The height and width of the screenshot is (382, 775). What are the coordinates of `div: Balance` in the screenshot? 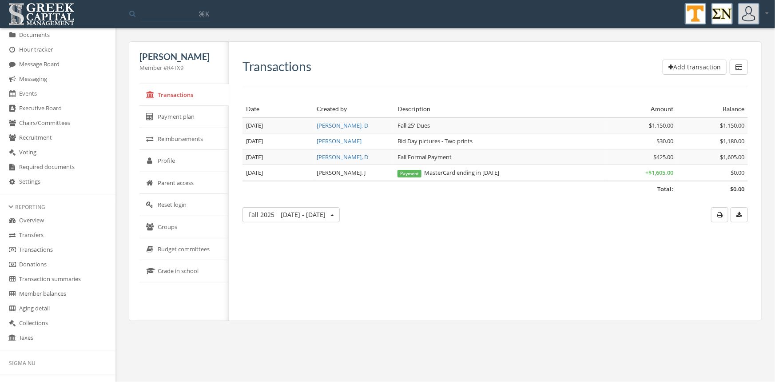 It's located at (713, 109).